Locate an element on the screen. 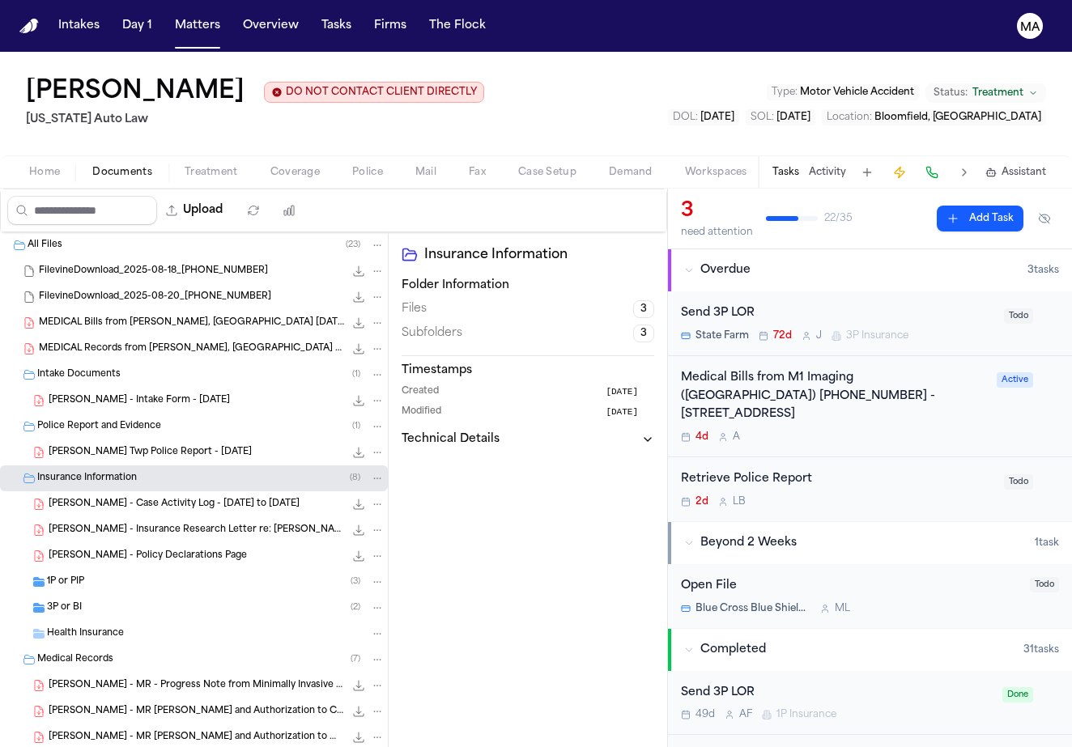 This screenshot has width=1072, height=747. span: Overdue is located at coordinates (726, 270).